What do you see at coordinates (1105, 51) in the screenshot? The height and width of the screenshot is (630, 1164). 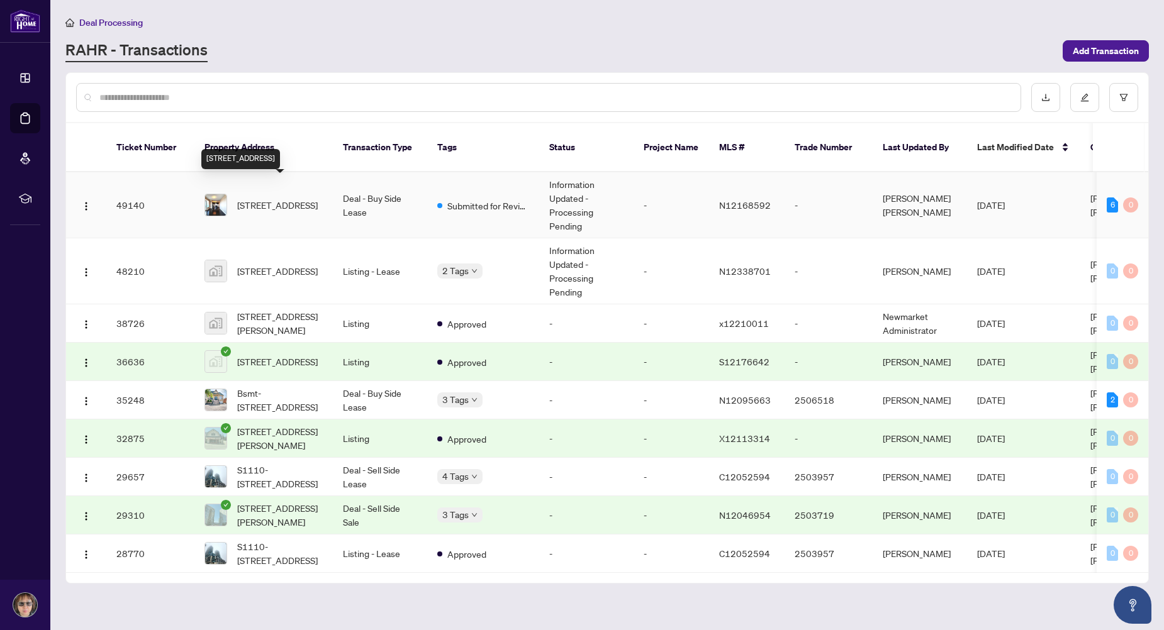 I see `button: Add Transaction` at bounding box center [1105, 51].